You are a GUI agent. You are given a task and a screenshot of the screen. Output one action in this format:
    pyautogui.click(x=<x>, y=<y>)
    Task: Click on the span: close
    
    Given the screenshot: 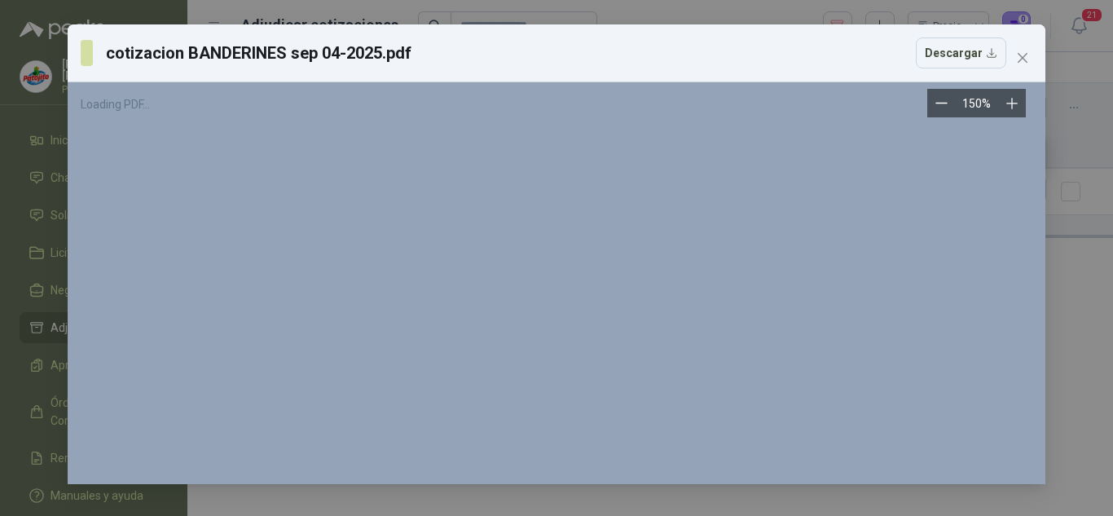 What is the action you would take?
    pyautogui.click(x=1023, y=58)
    